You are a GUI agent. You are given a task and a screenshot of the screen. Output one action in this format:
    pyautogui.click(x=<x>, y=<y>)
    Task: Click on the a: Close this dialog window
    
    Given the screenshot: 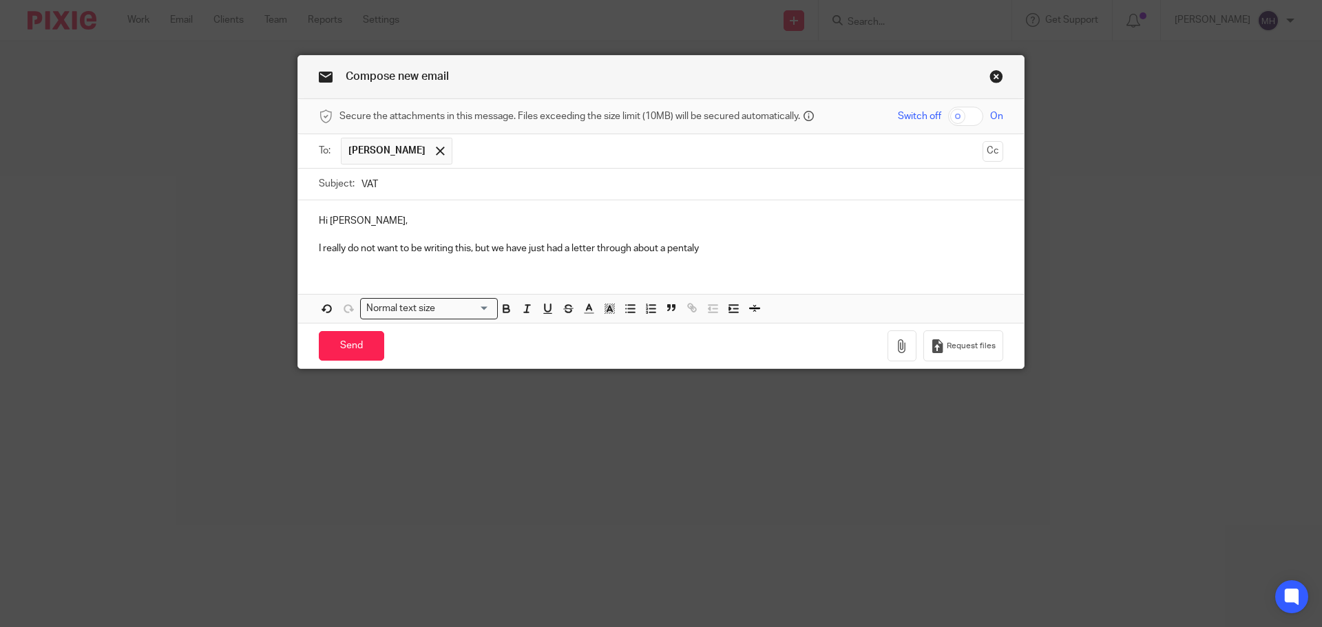 What is the action you would take?
    pyautogui.click(x=997, y=79)
    